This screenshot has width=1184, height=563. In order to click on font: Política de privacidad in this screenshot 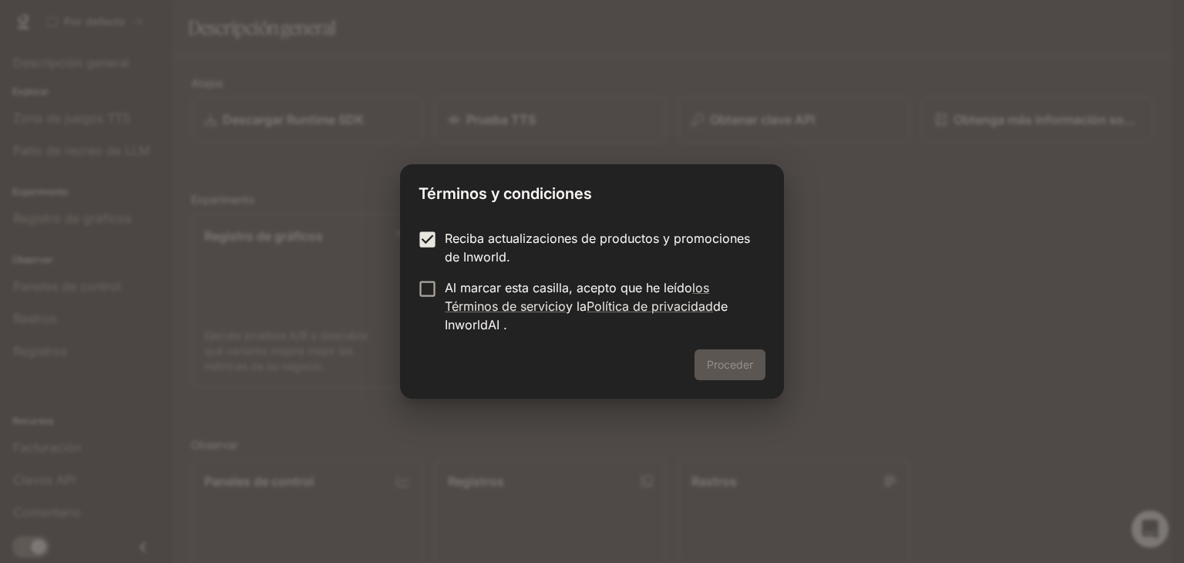, I will do `click(650, 306)`.